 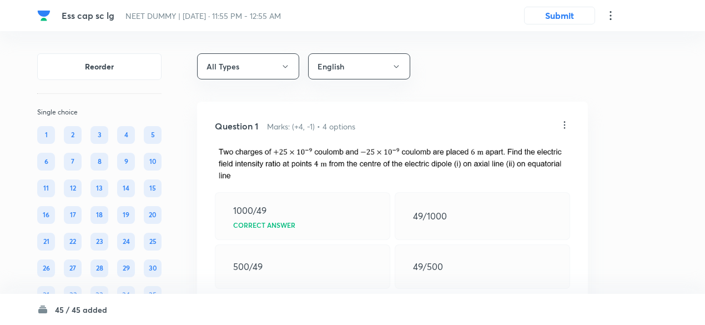 I want to click on p: Correct answer, so click(x=264, y=225).